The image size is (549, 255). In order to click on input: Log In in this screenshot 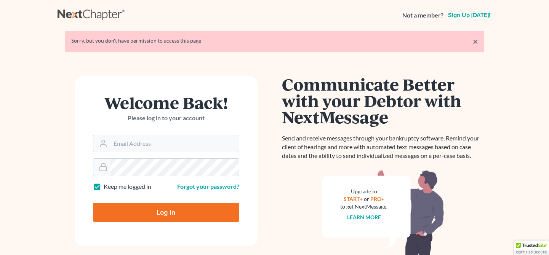, I will do `click(166, 213)`.